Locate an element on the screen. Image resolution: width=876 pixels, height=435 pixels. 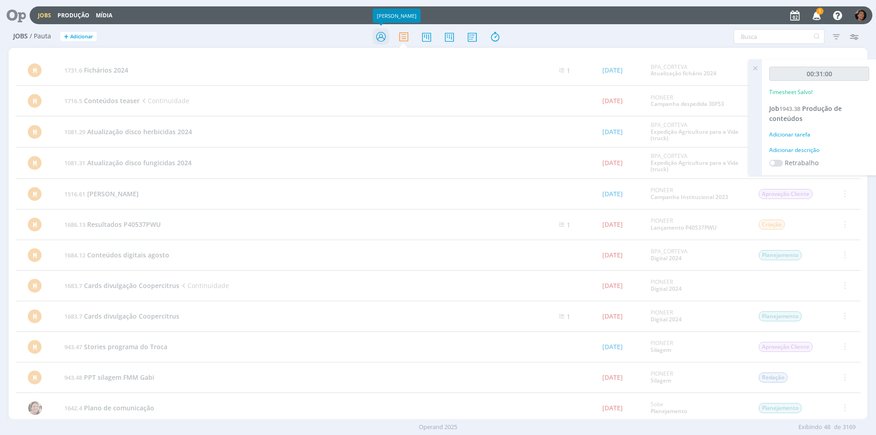
a: 1081.31Atualização disco fungicidas 2024 is located at coordinates (128, 162).